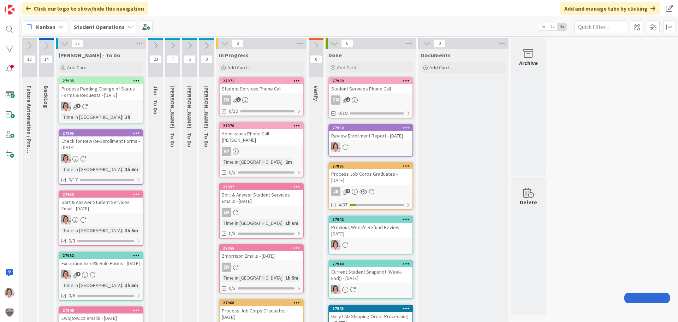 This screenshot has height=322, width=678. Describe the element at coordinates (89, 55) in the screenshot. I see `span: Emilie - To Do` at that location.